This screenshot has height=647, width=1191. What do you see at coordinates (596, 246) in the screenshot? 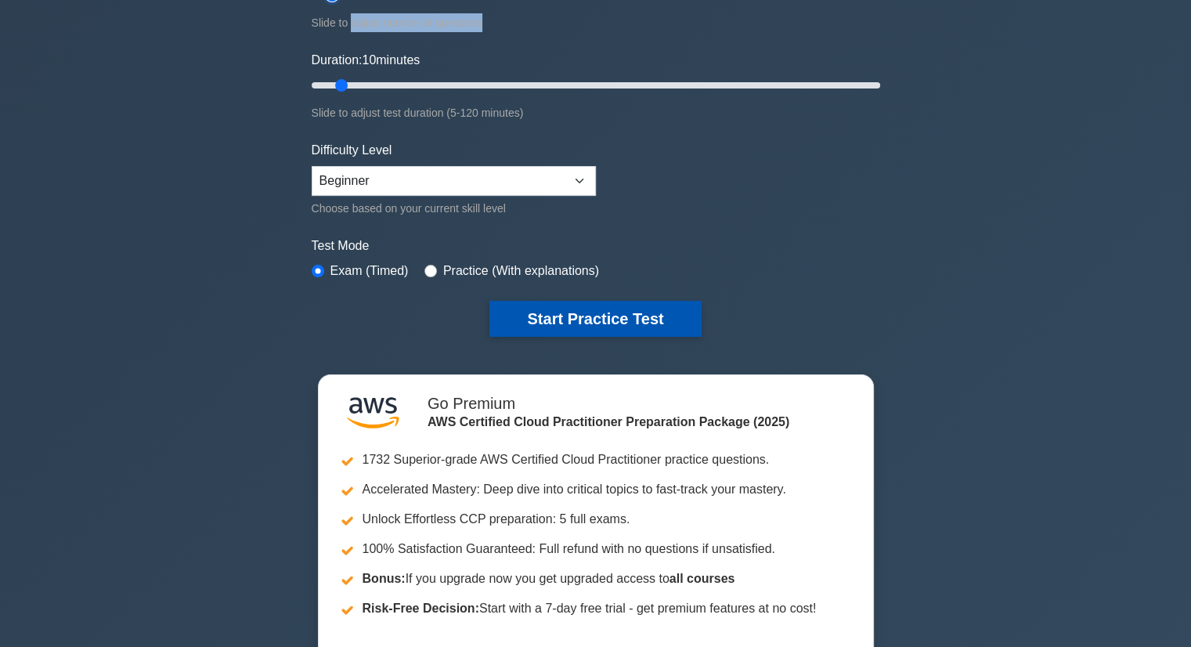
I see `label: Test Mode` at bounding box center [596, 246].